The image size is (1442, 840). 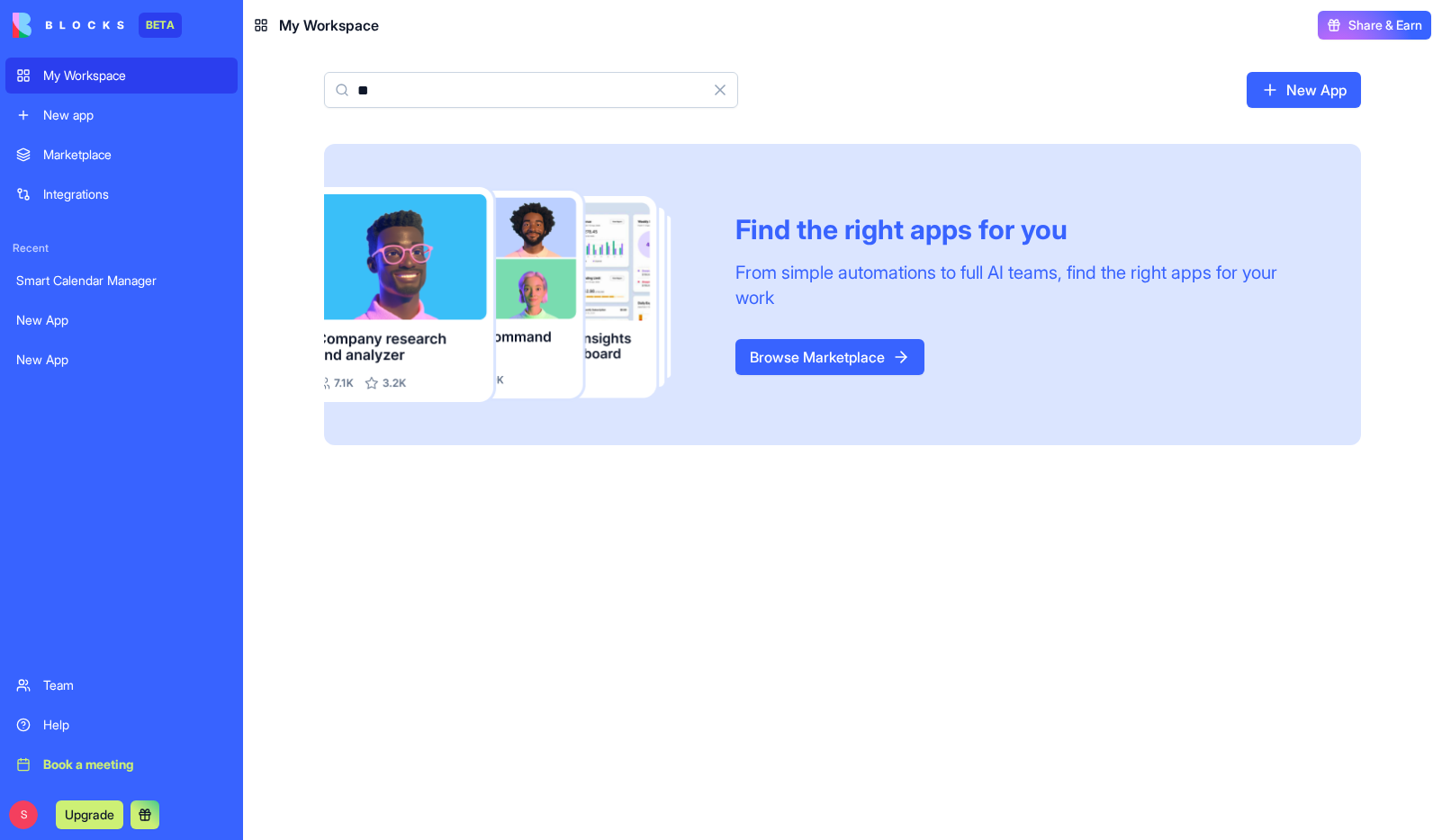 I want to click on div: Marketplace, so click(x=135, y=154).